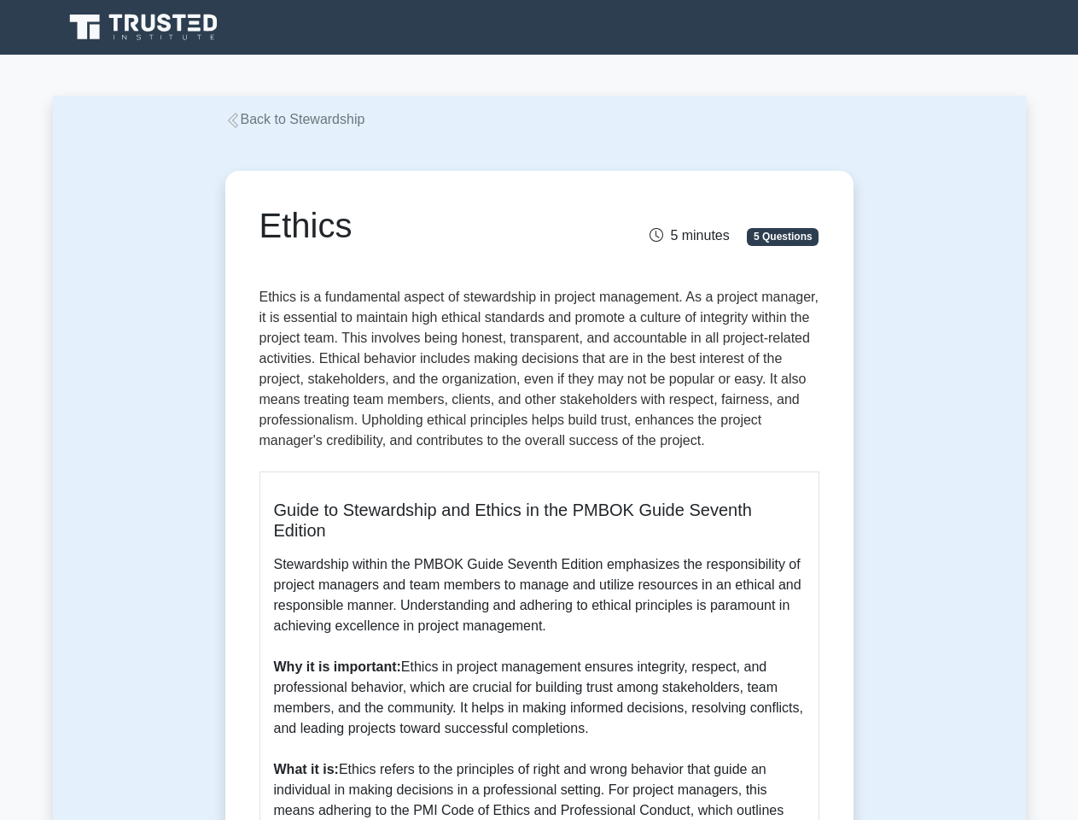 This screenshot has height=820, width=1078. What do you see at coordinates (689, 235) in the screenshot?
I see `span: 5 minutes` at bounding box center [689, 235].